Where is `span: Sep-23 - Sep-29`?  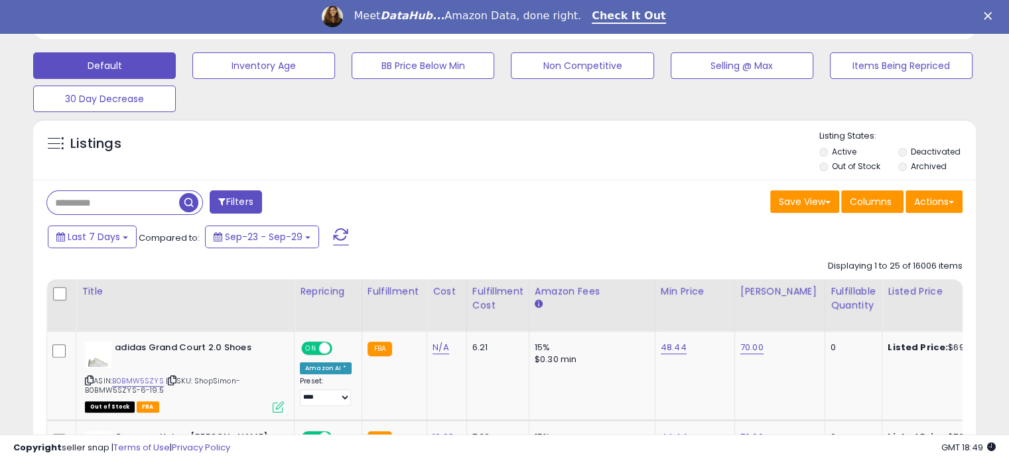 span: Sep-23 - Sep-29 is located at coordinates (263, 237).